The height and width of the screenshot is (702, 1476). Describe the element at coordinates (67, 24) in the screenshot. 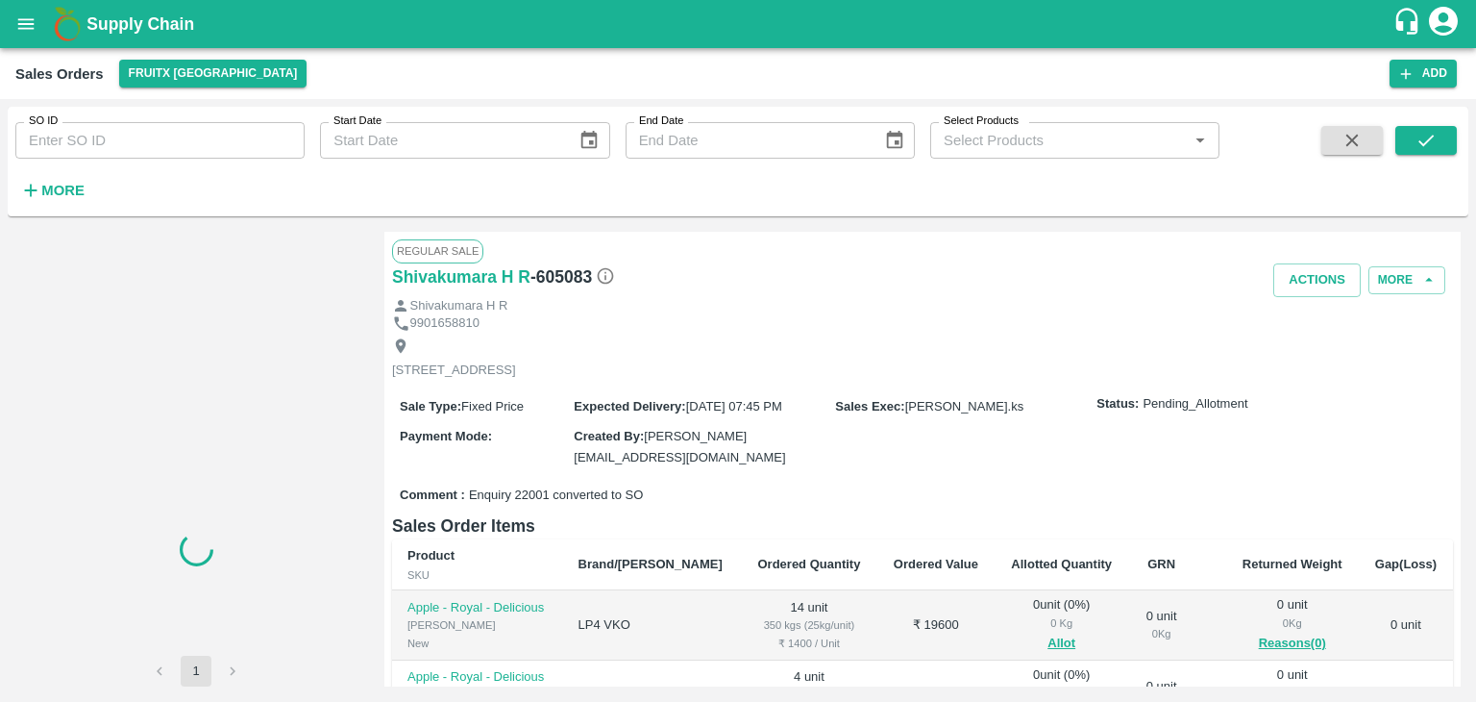

I see `img: logo` at that location.